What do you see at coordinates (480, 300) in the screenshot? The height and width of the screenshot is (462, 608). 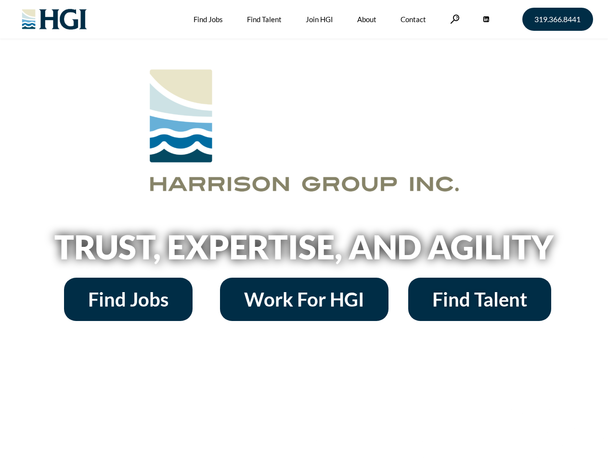 I see `a: Find Talent` at bounding box center [480, 300].